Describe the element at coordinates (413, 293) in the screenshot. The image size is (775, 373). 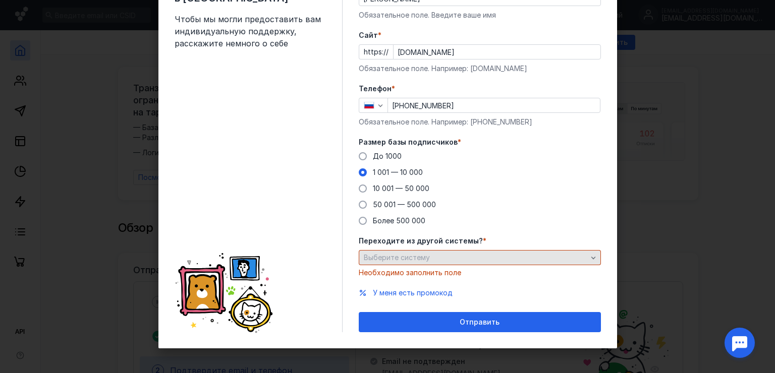
I see `button: У меня есть промокод` at that location.